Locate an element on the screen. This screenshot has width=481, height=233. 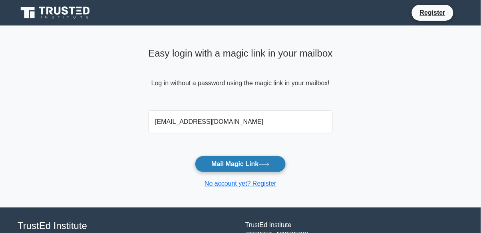
a: Register is located at coordinates (432, 12).